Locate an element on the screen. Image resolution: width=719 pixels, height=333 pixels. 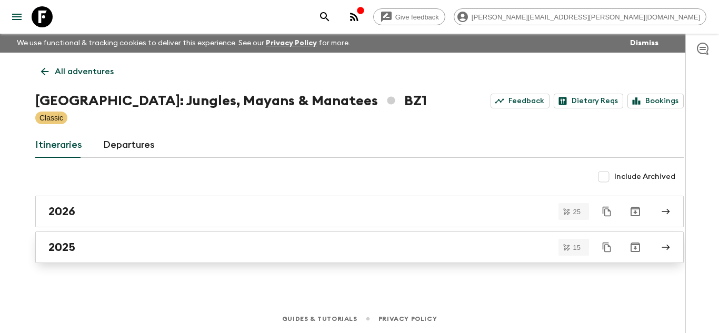
span: Give feedback is located at coordinates (417, 17).